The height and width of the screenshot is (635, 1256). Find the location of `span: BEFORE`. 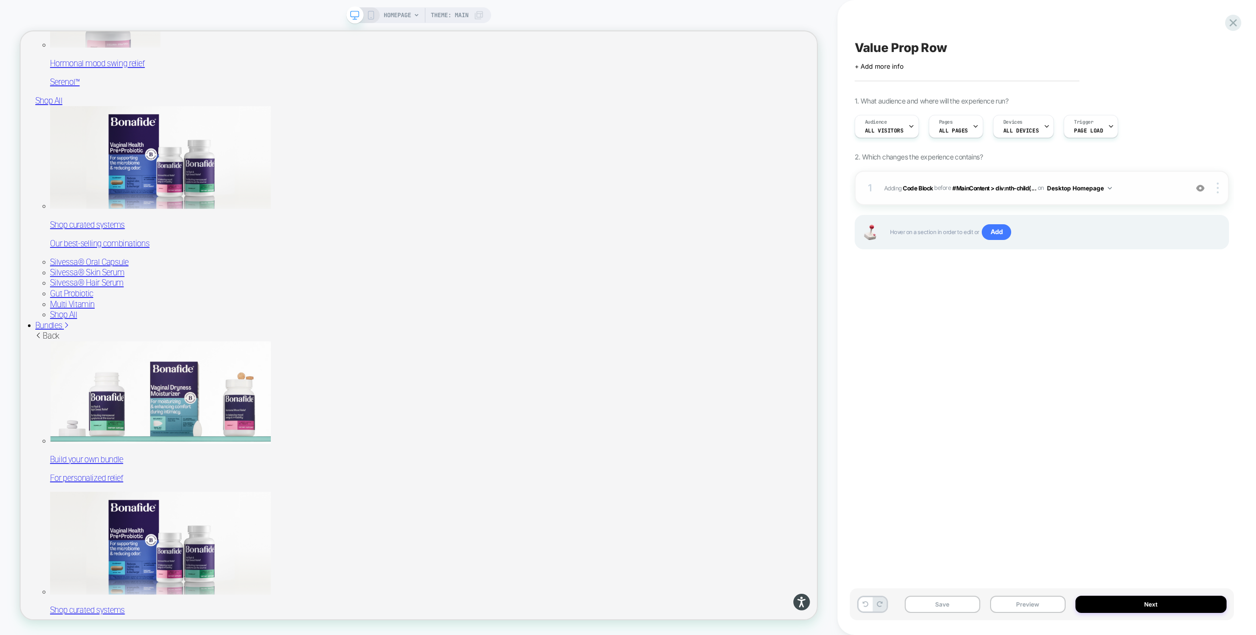

span: BEFORE is located at coordinates (942, 187).